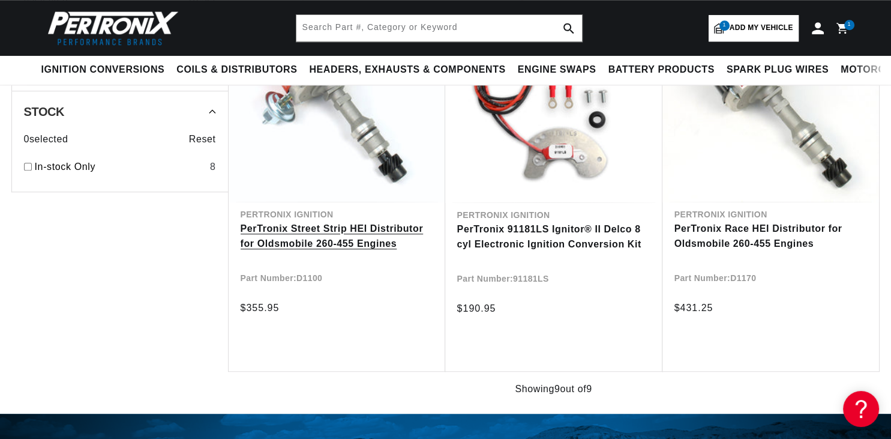  What do you see at coordinates (762, 28) in the screenshot?
I see `span: Add my vehicle` at bounding box center [762, 28].